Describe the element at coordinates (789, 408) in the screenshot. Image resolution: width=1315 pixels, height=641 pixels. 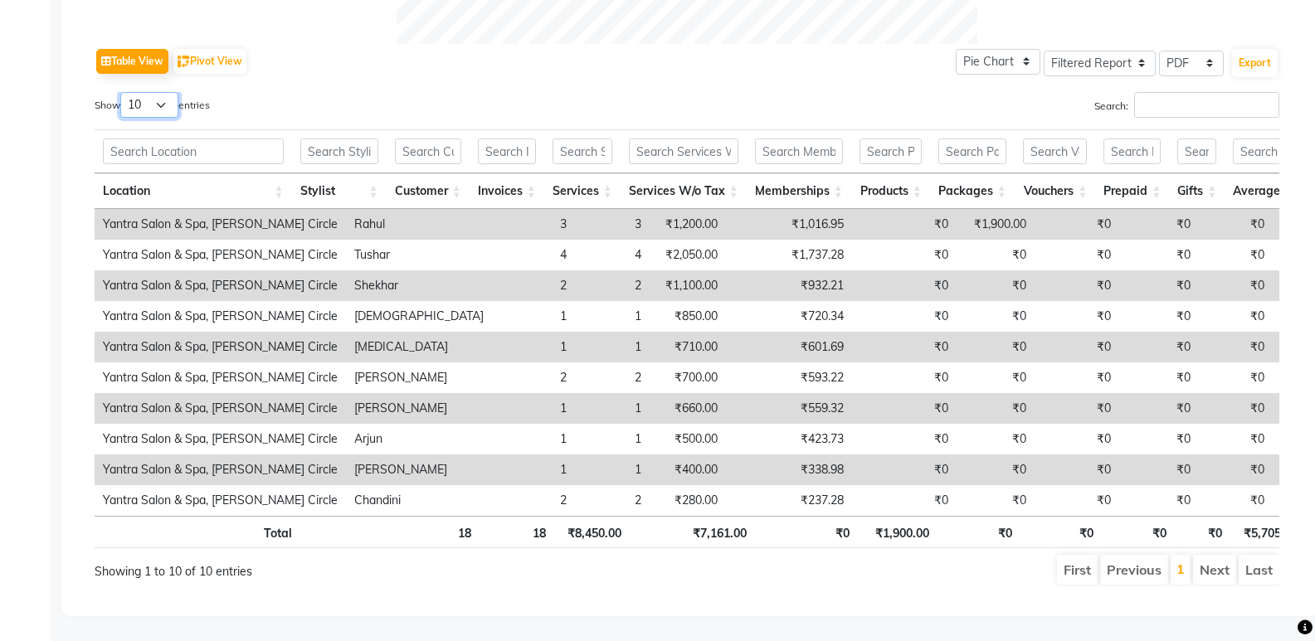
I see `td: ₹559.32` at that location.